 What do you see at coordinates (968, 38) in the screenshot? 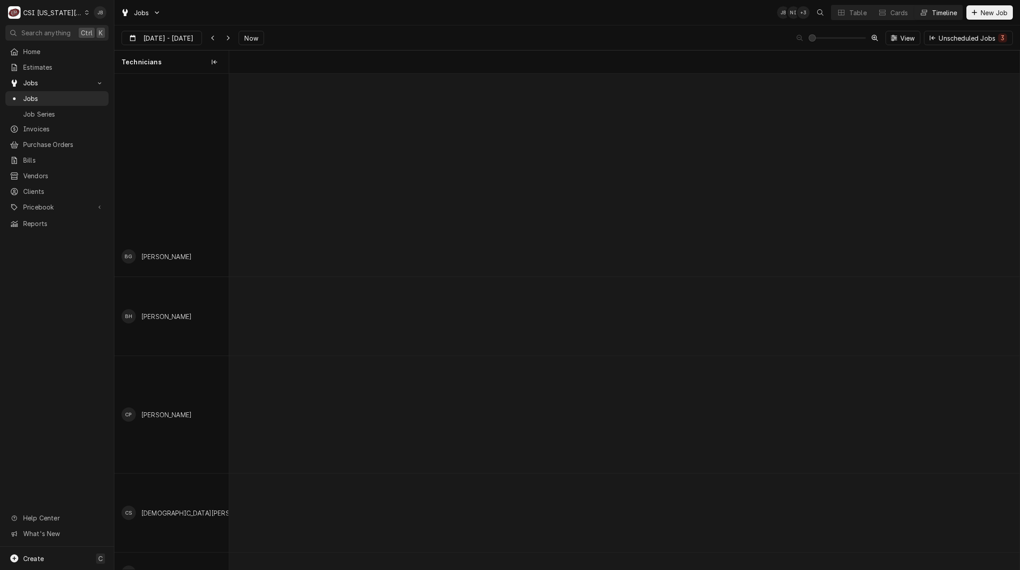
I see `button: Unscheduled Jobs3` at bounding box center [968, 38].